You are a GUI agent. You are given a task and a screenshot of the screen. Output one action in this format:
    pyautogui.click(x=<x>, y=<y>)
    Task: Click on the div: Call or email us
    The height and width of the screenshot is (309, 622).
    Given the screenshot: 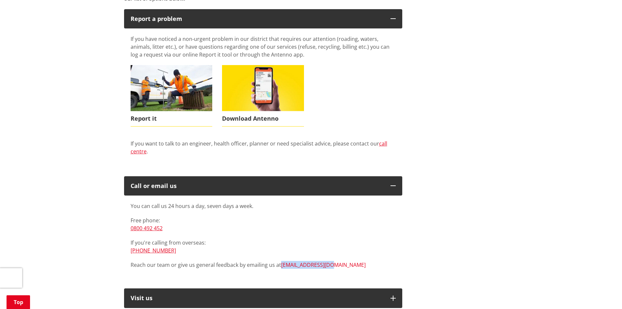 What is the action you would take?
    pyautogui.click(x=257, y=186)
    